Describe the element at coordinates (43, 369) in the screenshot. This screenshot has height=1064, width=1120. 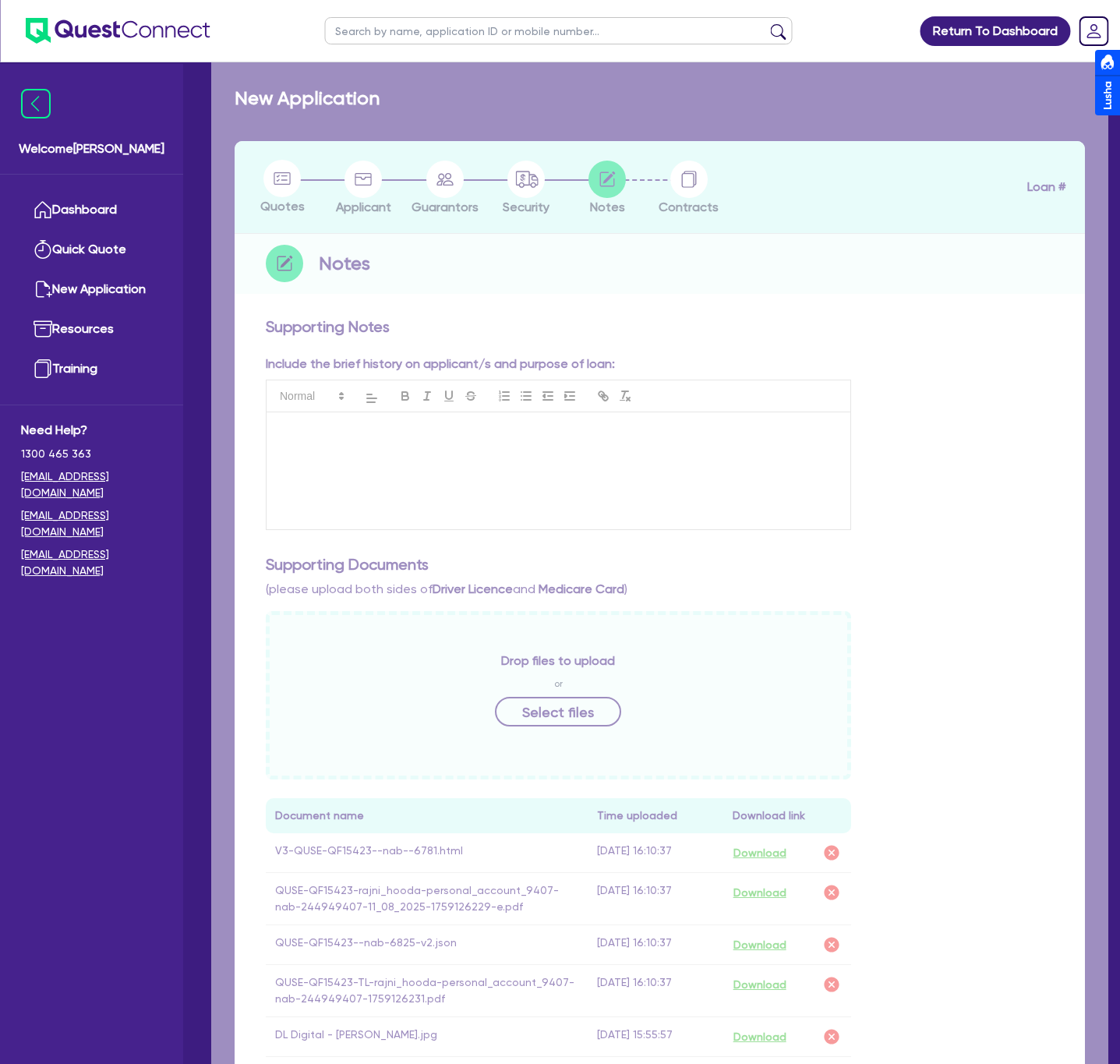
I see `img: training` at that location.